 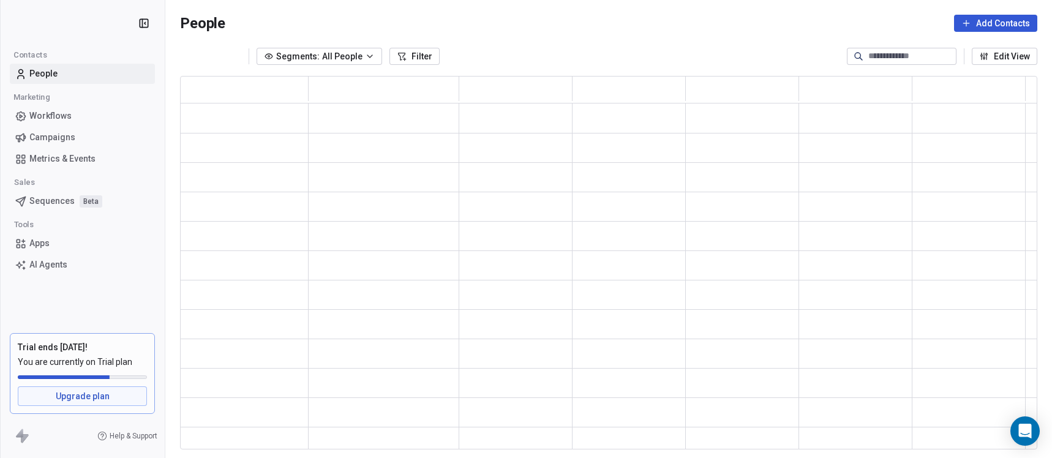 What do you see at coordinates (50, 116) in the screenshot?
I see `span: Workflows` at bounding box center [50, 116].